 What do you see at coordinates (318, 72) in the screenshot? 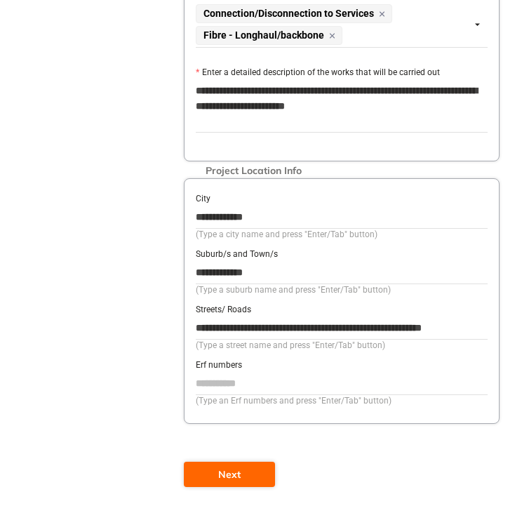
I see `label: Enter a detailed description of the works that will be carried out` at bounding box center [318, 72].